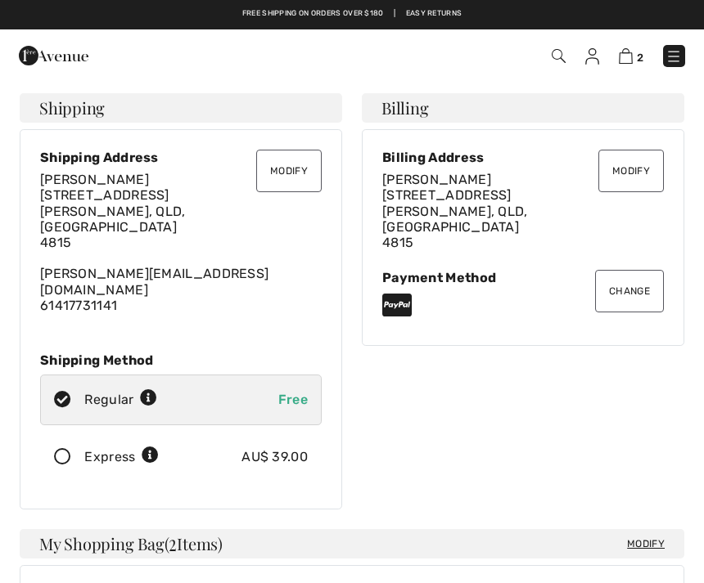 The height and width of the screenshot is (583, 704). I want to click on div: Shipping Address, so click(181, 157).